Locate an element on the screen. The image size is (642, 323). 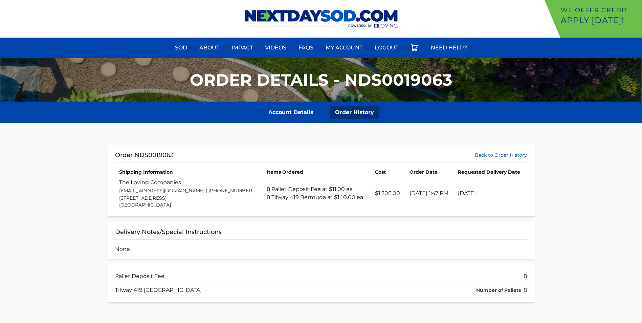
a: Impact is located at coordinates (242, 48).